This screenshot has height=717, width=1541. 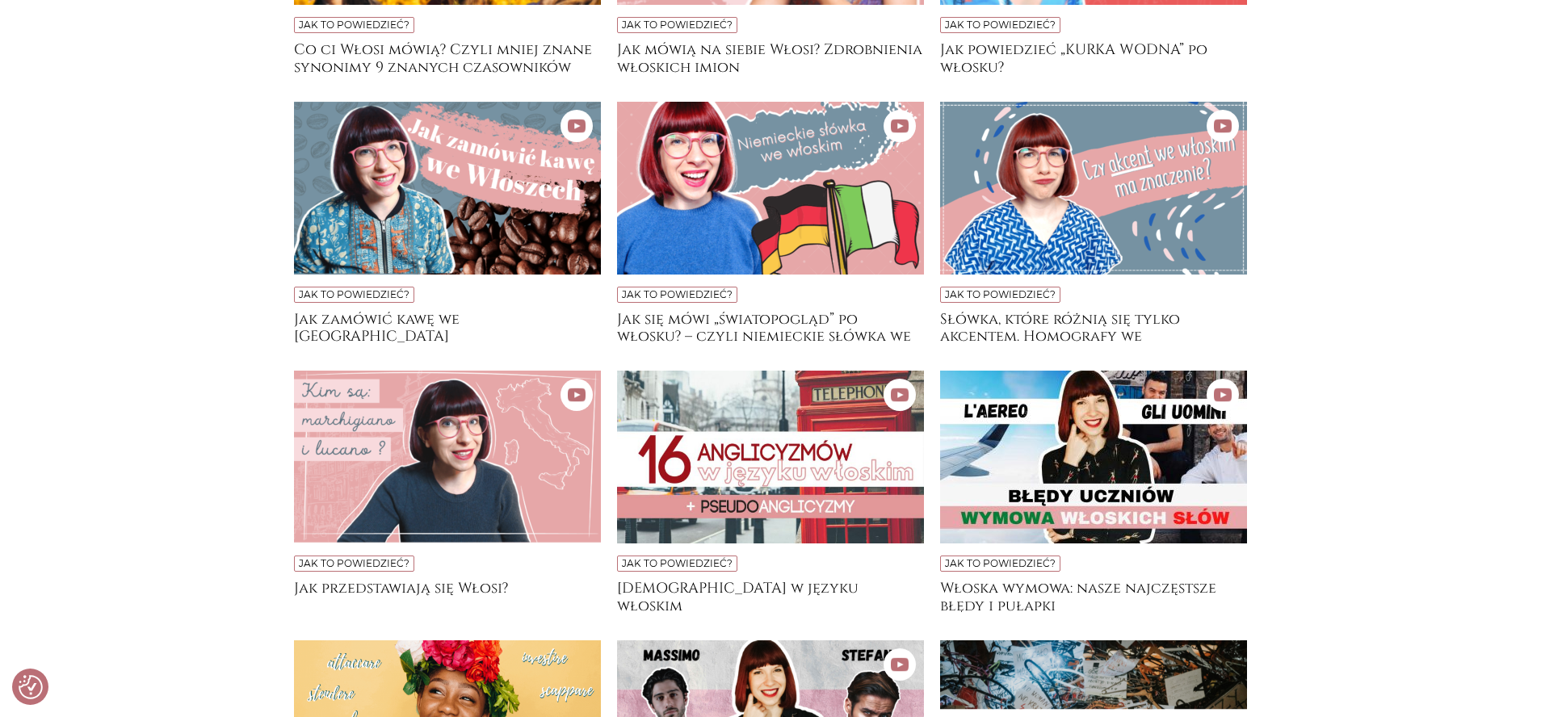 I want to click on h4: Jak przedstawiają się Włosi?, so click(x=447, y=596).